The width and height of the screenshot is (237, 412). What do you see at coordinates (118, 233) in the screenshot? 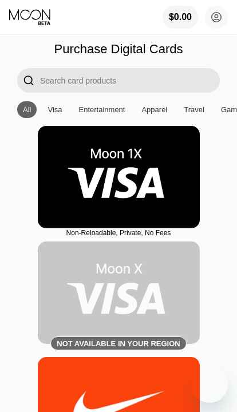
I see `div: Non-Reloadable, Private, No Fees` at bounding box center [118, 233].